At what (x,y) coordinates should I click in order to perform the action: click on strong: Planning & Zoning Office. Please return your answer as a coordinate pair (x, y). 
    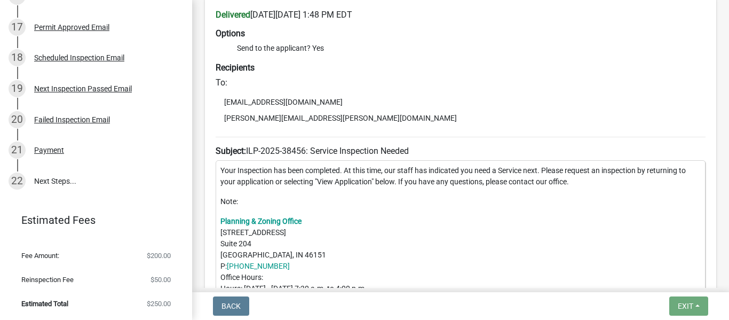
    Looking at the image, I should click on (261, 221).